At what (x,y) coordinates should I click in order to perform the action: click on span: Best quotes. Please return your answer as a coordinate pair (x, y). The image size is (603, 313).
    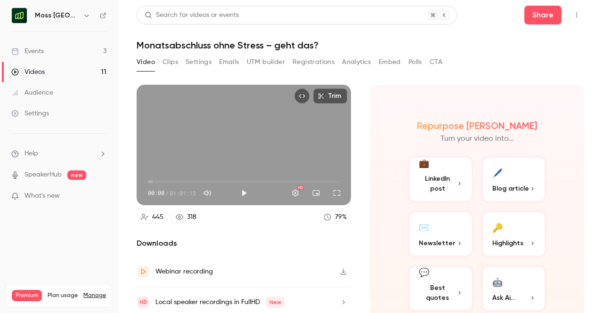
    Looking at the image, I should click on (438, 293).